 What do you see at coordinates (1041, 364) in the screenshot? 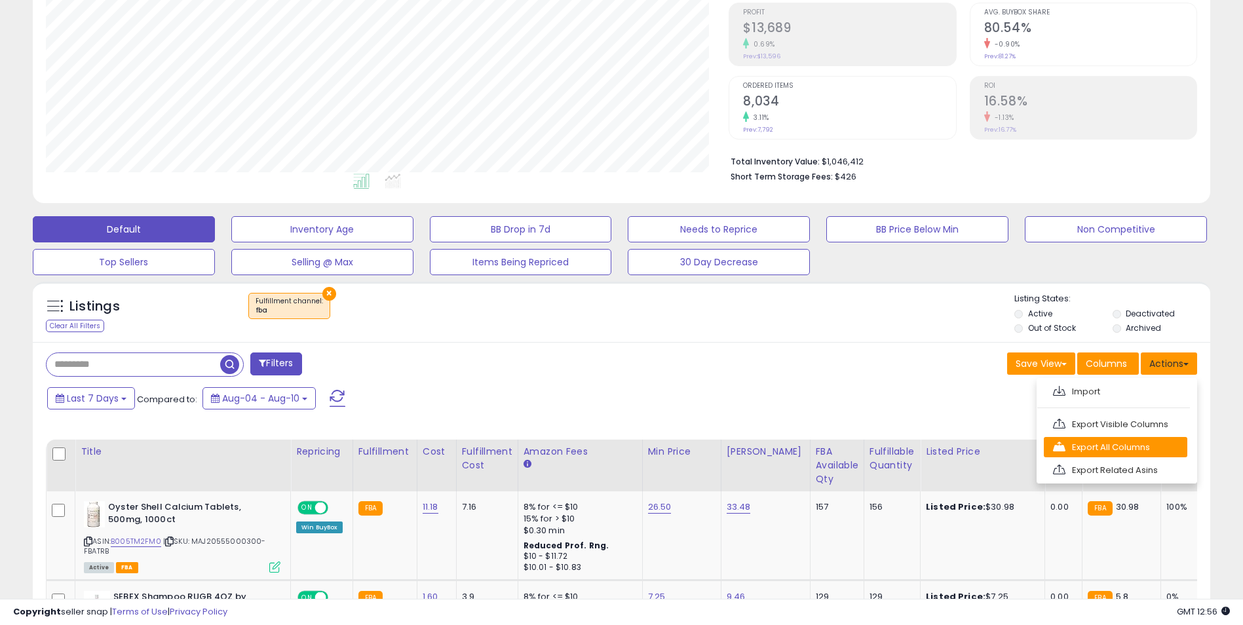
I see `button: Save View` at bounding box center [1041, 364].